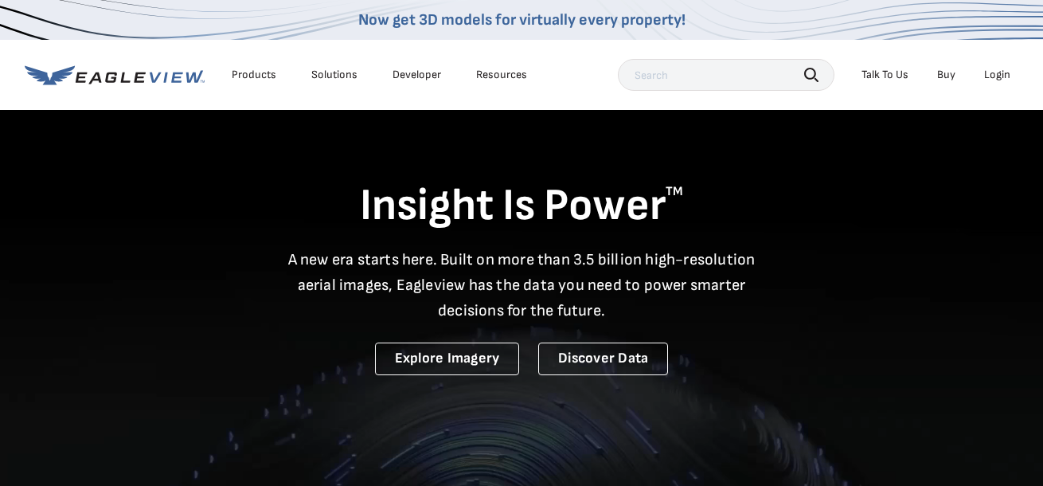 The height and width of the screenshot is (486, 1043). What do you see at coordinates (675, 191) in the screenshot?
I see `sup: TM` at bounding box center [675, 191].